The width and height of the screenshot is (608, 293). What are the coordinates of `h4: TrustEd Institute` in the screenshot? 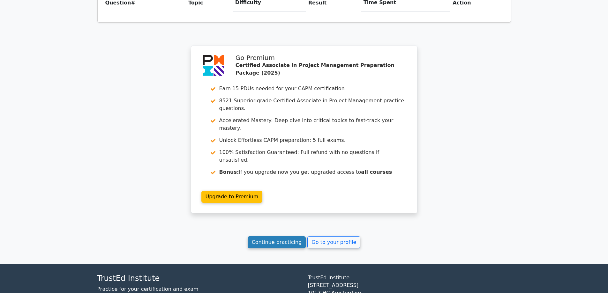 It's located at (199, 279).